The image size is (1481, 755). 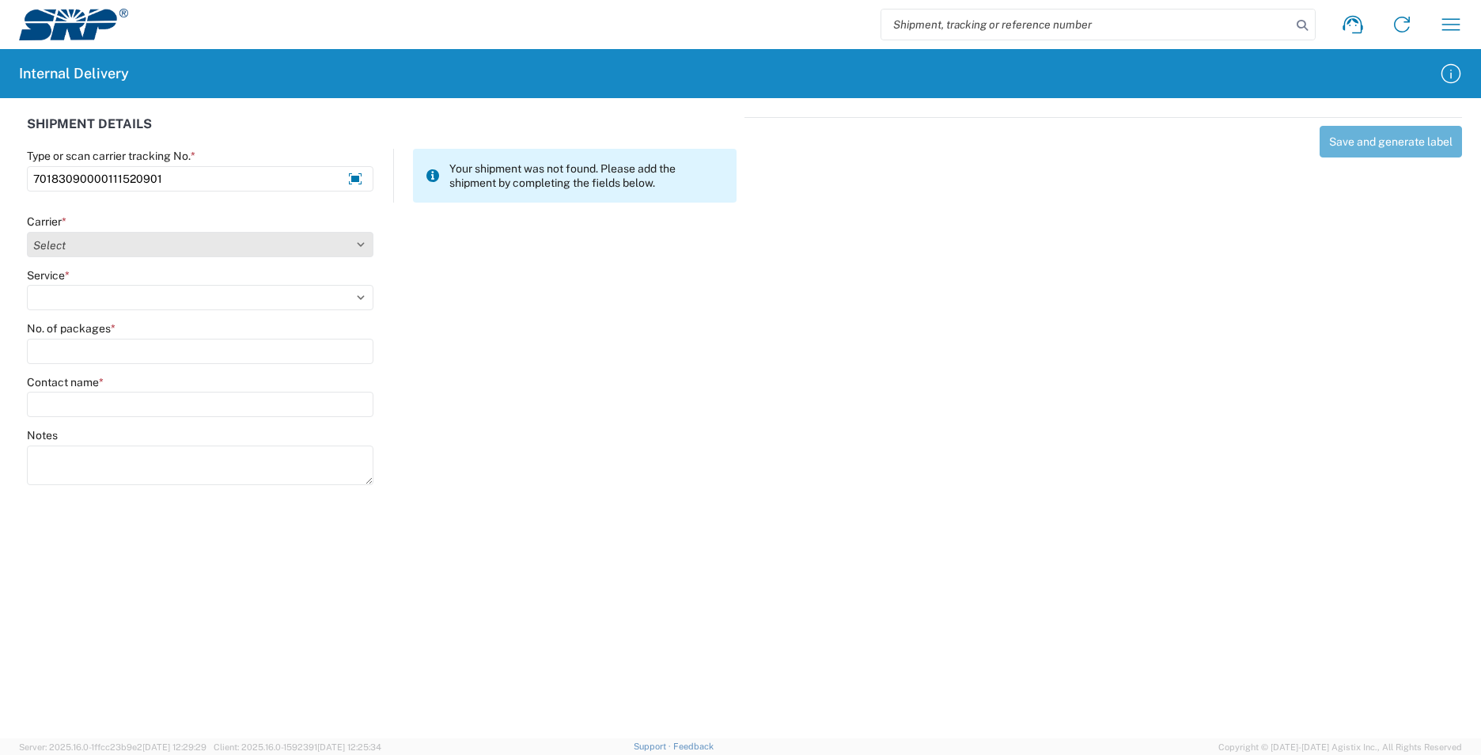 What do you see at coordinates (74, 25) in the screenshot?
I see `img: srp` at bounding box center [74, 25].